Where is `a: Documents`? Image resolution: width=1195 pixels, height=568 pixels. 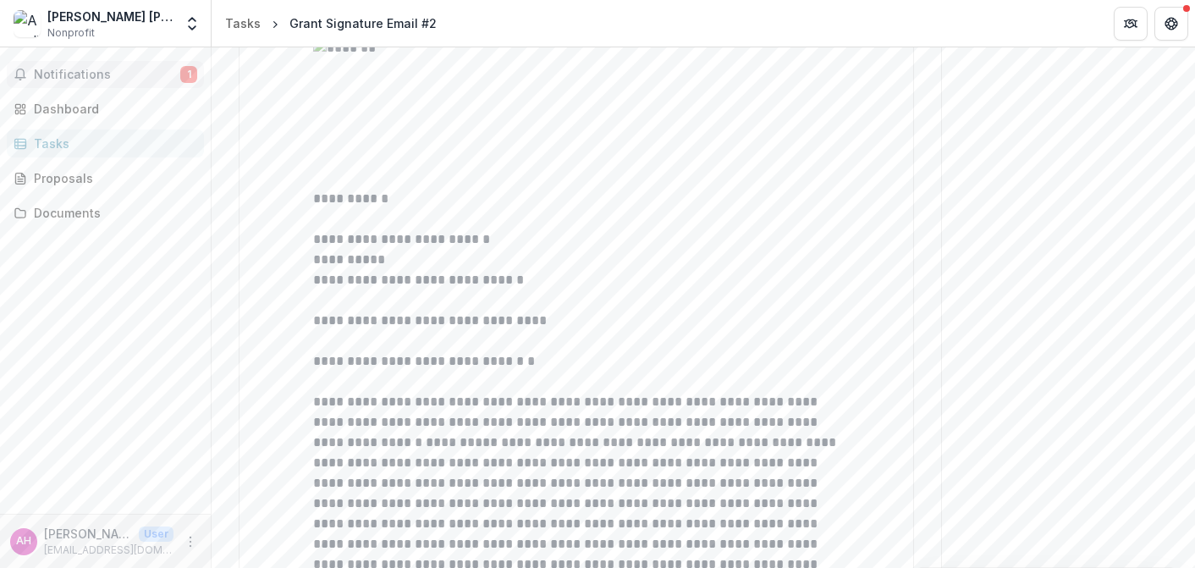 a: Documents is located at coordinates (105, 213).